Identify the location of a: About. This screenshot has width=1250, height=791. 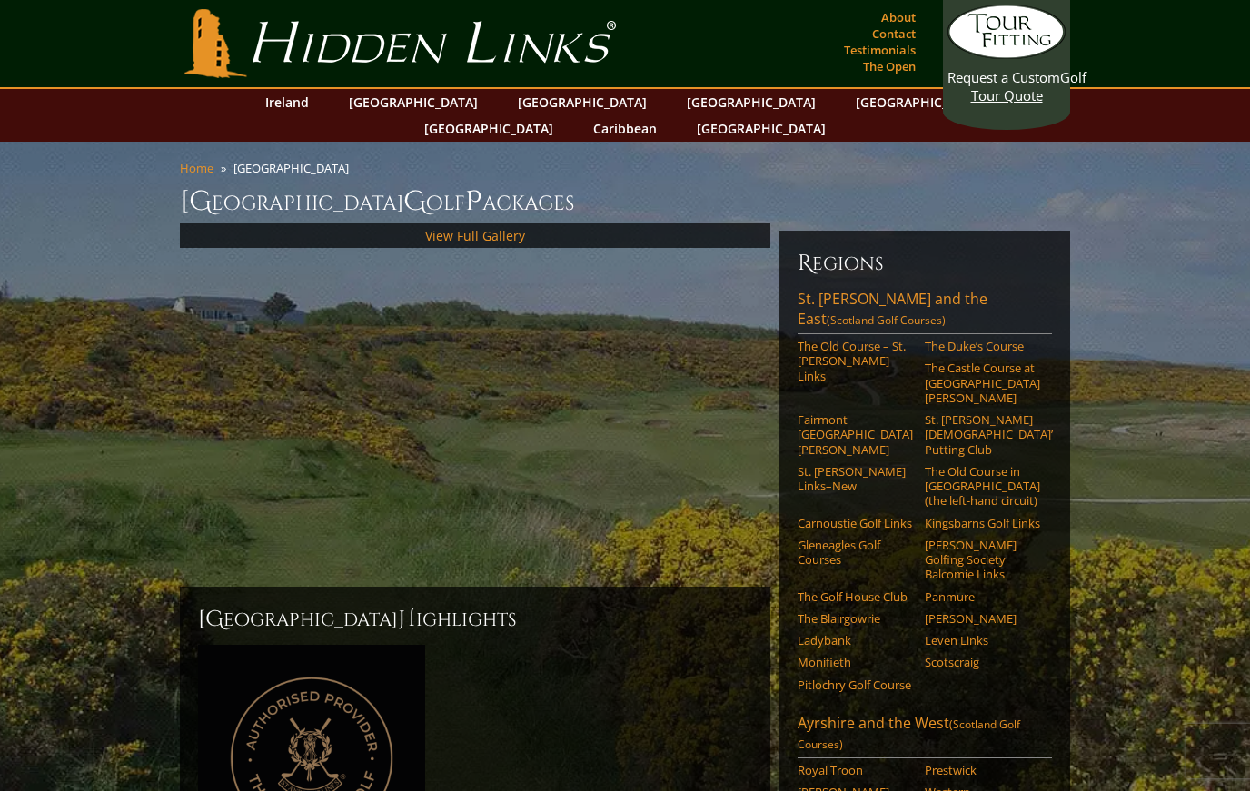
(898, 17).